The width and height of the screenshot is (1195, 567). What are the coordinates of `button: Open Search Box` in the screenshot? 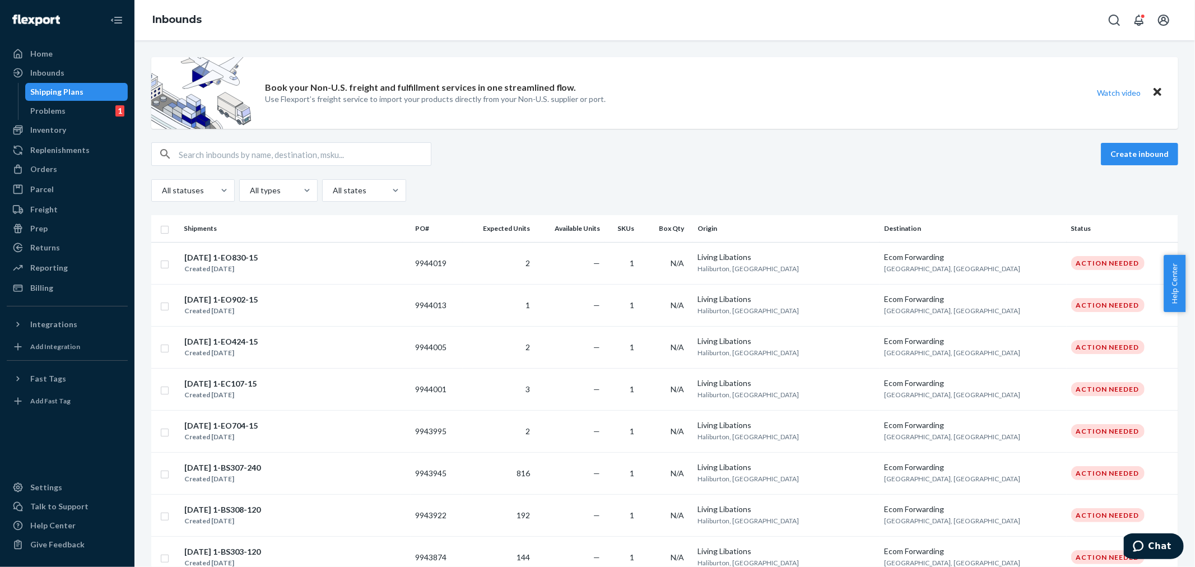 It's located at (1114, 20).